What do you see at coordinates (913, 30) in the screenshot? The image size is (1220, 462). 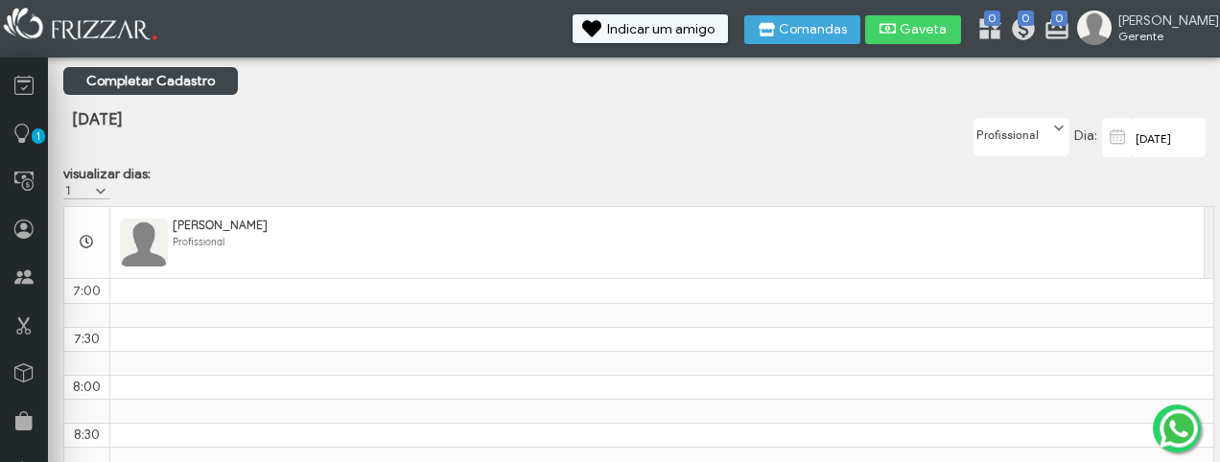 I see `button: Gaveta` at bounding box center [913, 30].